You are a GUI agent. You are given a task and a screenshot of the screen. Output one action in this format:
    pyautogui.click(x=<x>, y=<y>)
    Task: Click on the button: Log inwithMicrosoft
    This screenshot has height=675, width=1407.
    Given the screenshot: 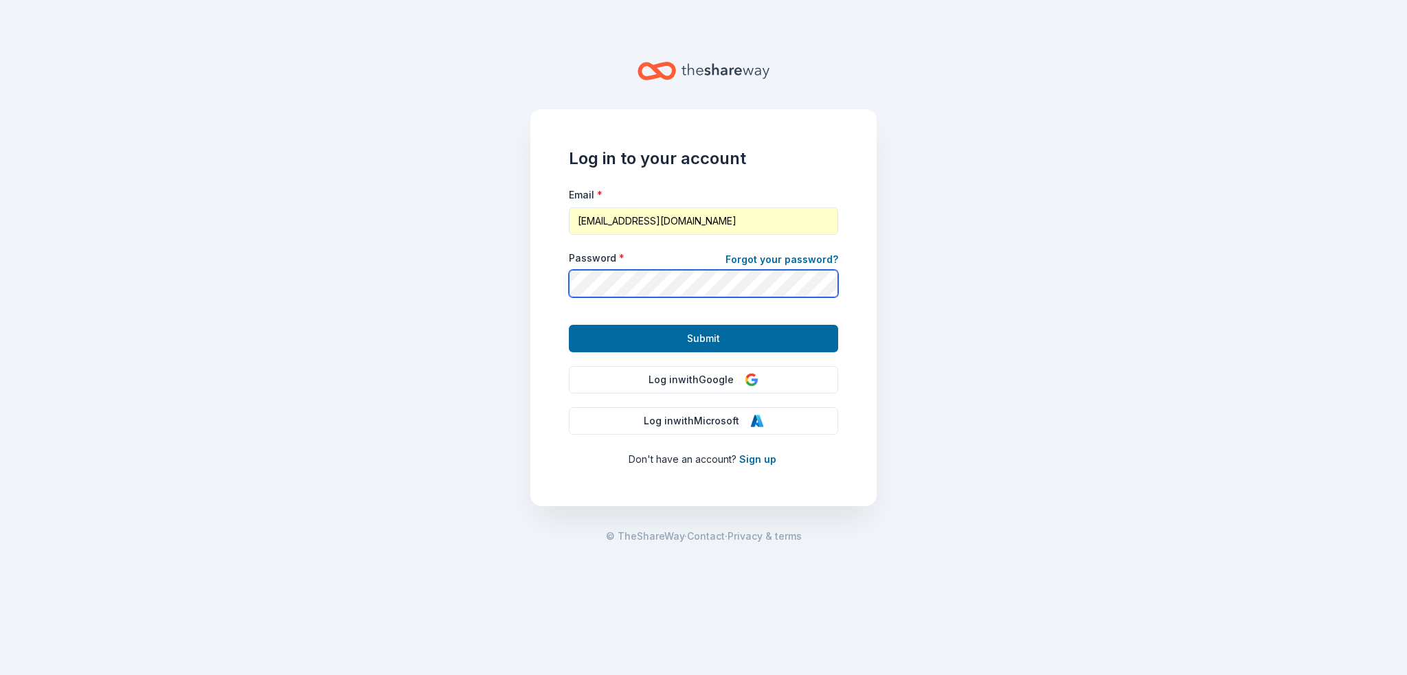 What is the action you would take?
    pyautogui.click(x=703, y=421)
    